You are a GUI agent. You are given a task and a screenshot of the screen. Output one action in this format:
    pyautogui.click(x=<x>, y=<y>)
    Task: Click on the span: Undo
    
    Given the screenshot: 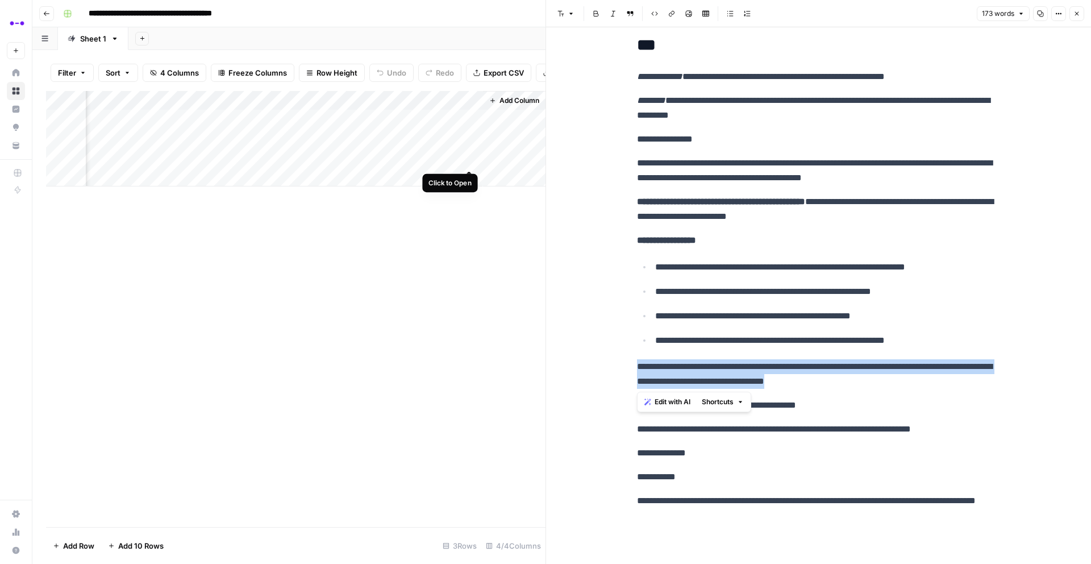 What is the action you would take?
    pyautogui.click(x=397, y=73)
    